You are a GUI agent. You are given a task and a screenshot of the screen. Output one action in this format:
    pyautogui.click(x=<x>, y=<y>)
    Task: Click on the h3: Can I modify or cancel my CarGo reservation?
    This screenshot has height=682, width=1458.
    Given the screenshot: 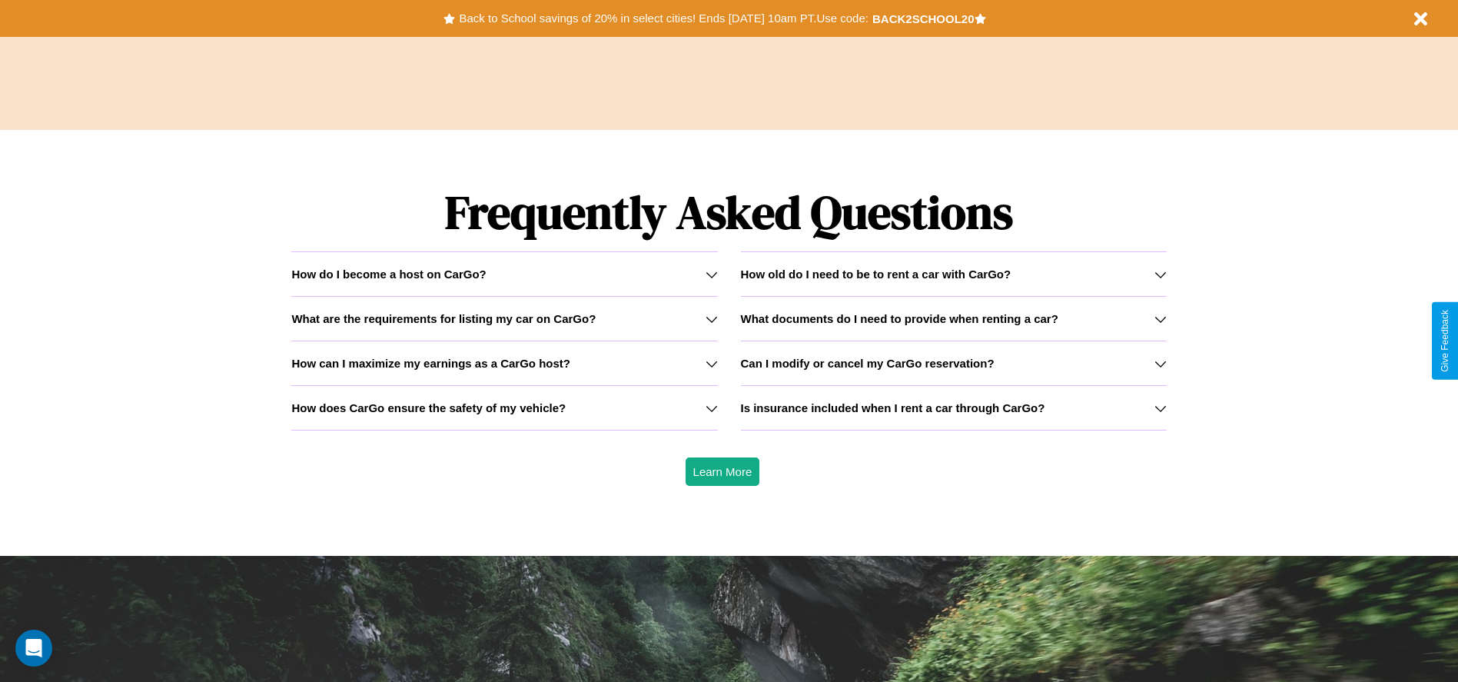 What is the action you would take?
    pyautogui.click(x=868, y=363)
    